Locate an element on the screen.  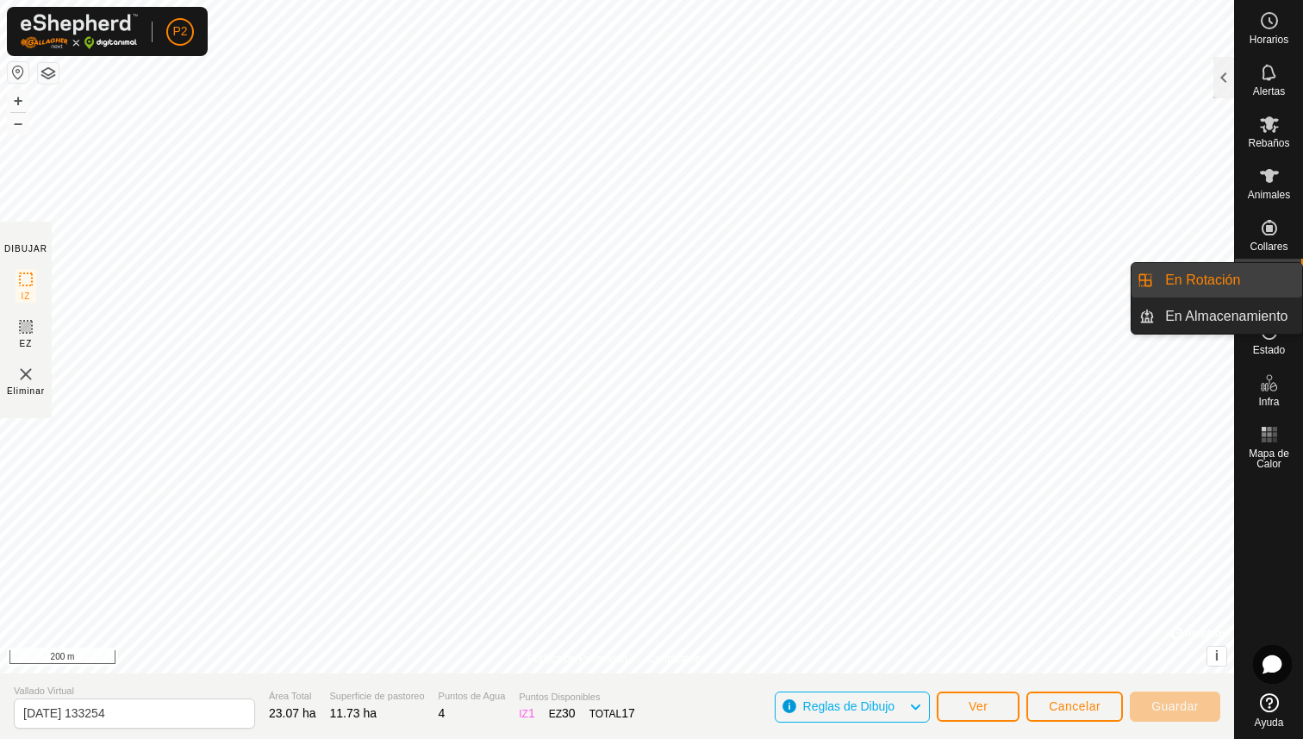
img: Logo Gallagher is located at coordinates (79, 31).